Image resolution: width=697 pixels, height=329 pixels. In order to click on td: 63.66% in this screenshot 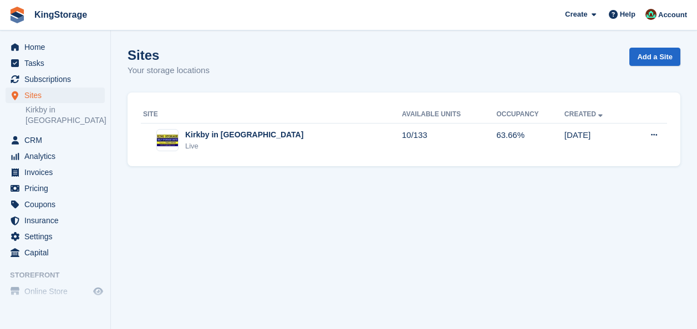, I will do `click(530, 140)`.